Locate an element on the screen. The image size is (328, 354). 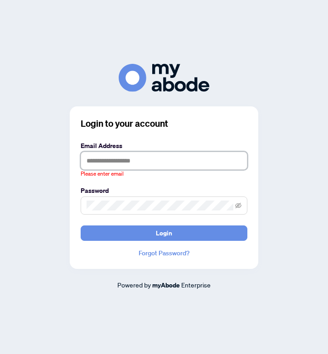
a: myAbode is located at coordinates (166, 285).